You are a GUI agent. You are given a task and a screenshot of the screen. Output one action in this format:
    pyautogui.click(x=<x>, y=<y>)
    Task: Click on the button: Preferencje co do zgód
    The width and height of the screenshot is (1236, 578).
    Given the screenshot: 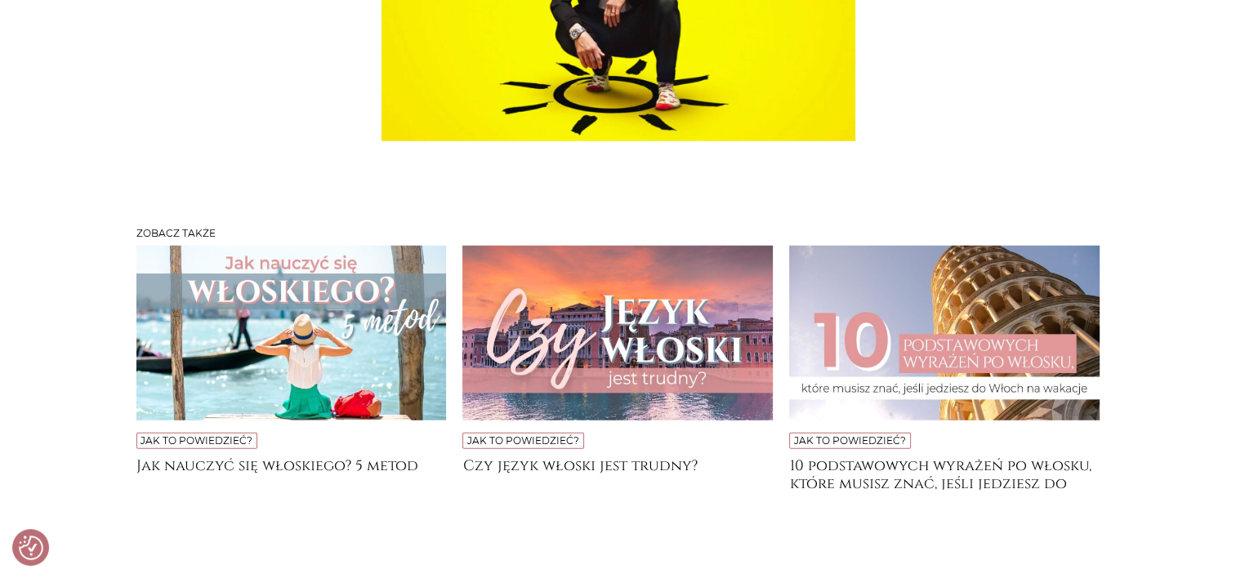 What is the action you would take?
    pyautogui.click(x=31, y=548)
    